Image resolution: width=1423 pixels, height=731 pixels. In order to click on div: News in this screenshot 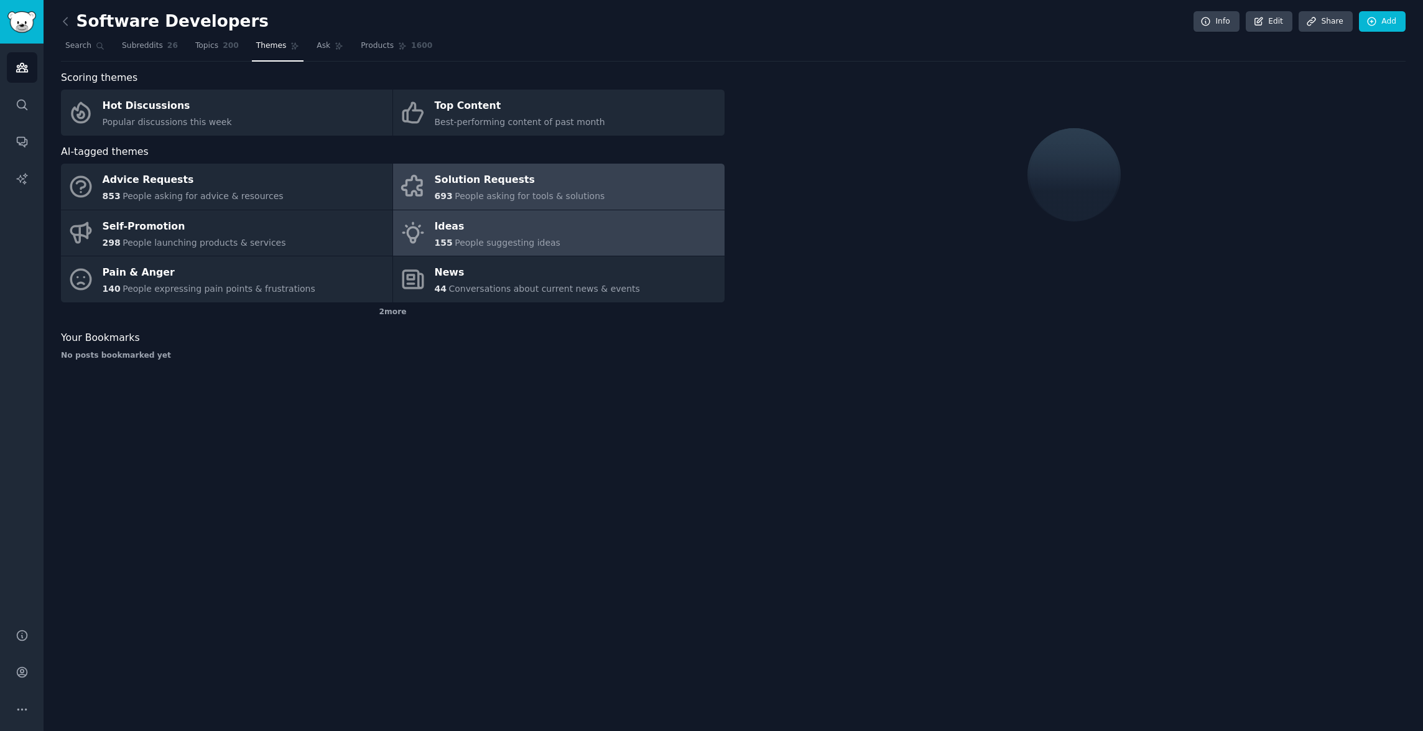, I will do `click(537, 273)`.